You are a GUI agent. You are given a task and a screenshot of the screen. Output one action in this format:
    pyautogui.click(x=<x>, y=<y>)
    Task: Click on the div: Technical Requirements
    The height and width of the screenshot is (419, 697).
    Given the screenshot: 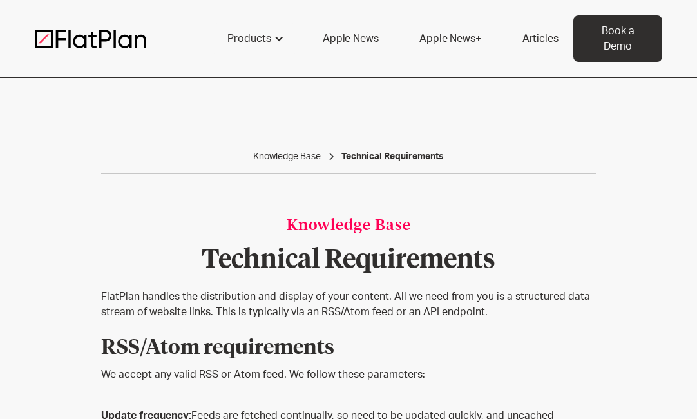 What is the action you would take?
    pyautogui.click(x=393, y=157)
    